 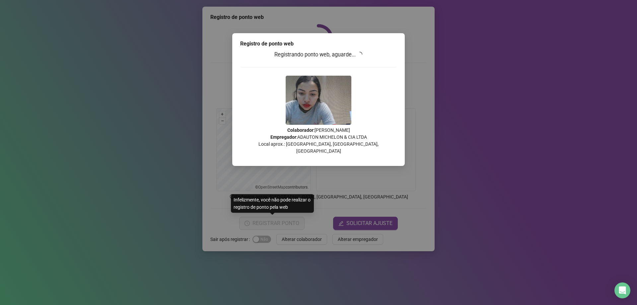 I want to click on strong: Empregador, so click(x=283, y=137).